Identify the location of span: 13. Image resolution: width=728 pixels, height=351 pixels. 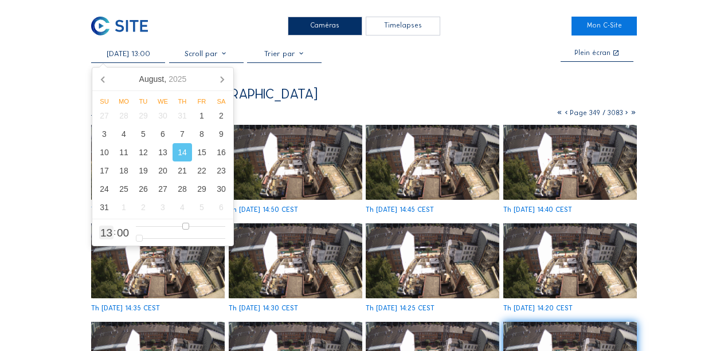
(106, 233).